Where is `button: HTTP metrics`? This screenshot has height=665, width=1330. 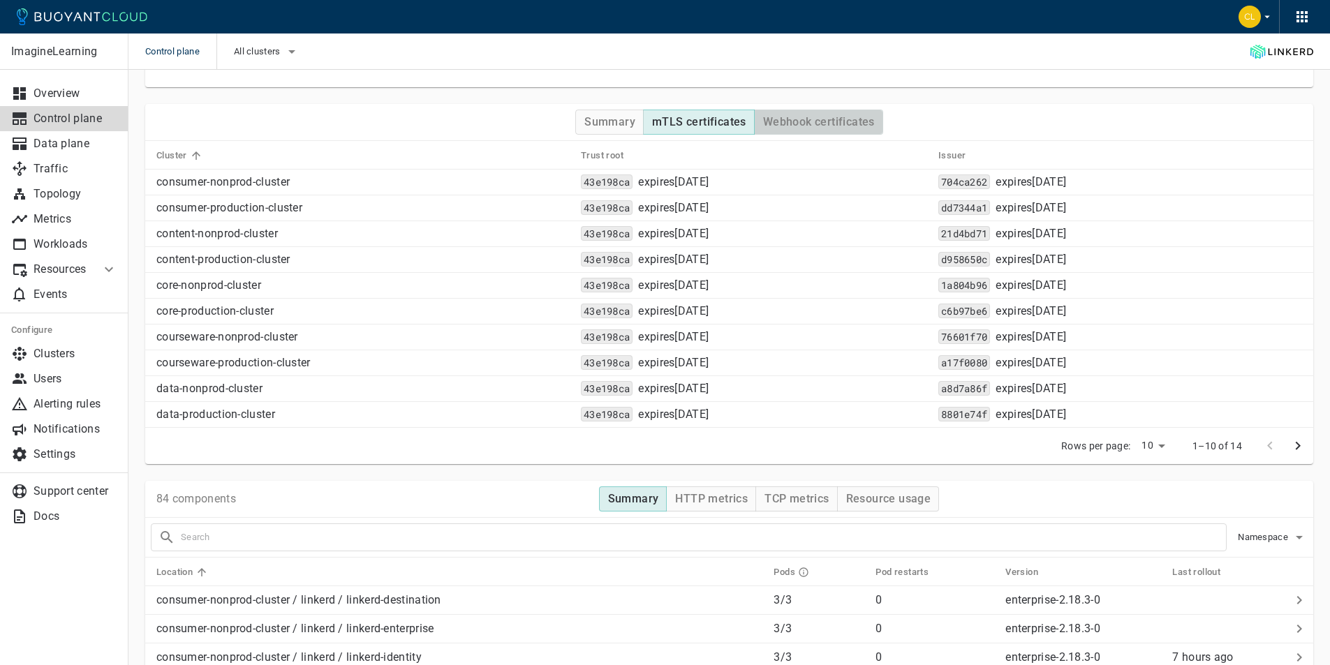
button: HTTP metrics is located at coordinates (711, 499).